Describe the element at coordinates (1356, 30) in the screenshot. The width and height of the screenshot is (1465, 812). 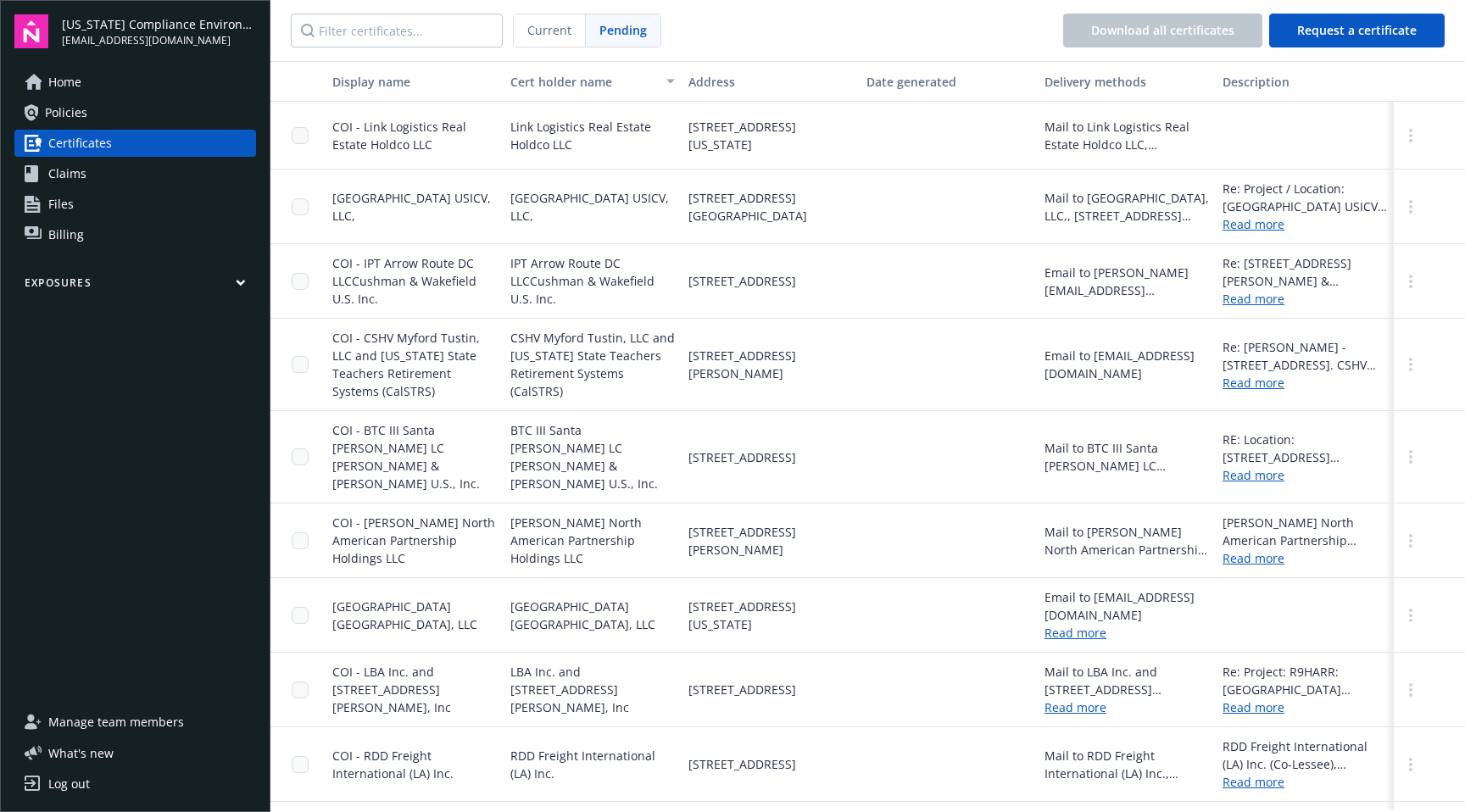
I see `button: Request a certificate` at that location.